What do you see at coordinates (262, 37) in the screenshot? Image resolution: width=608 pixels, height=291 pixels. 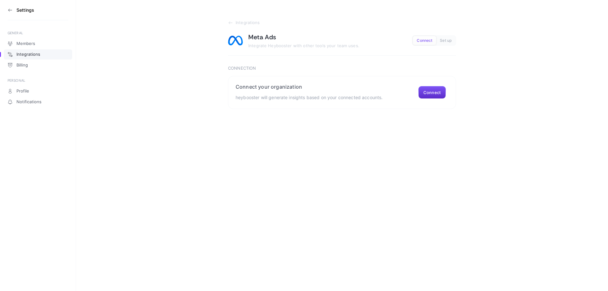 I see `h1: Meta Ads` at bounding box center [262, 37].